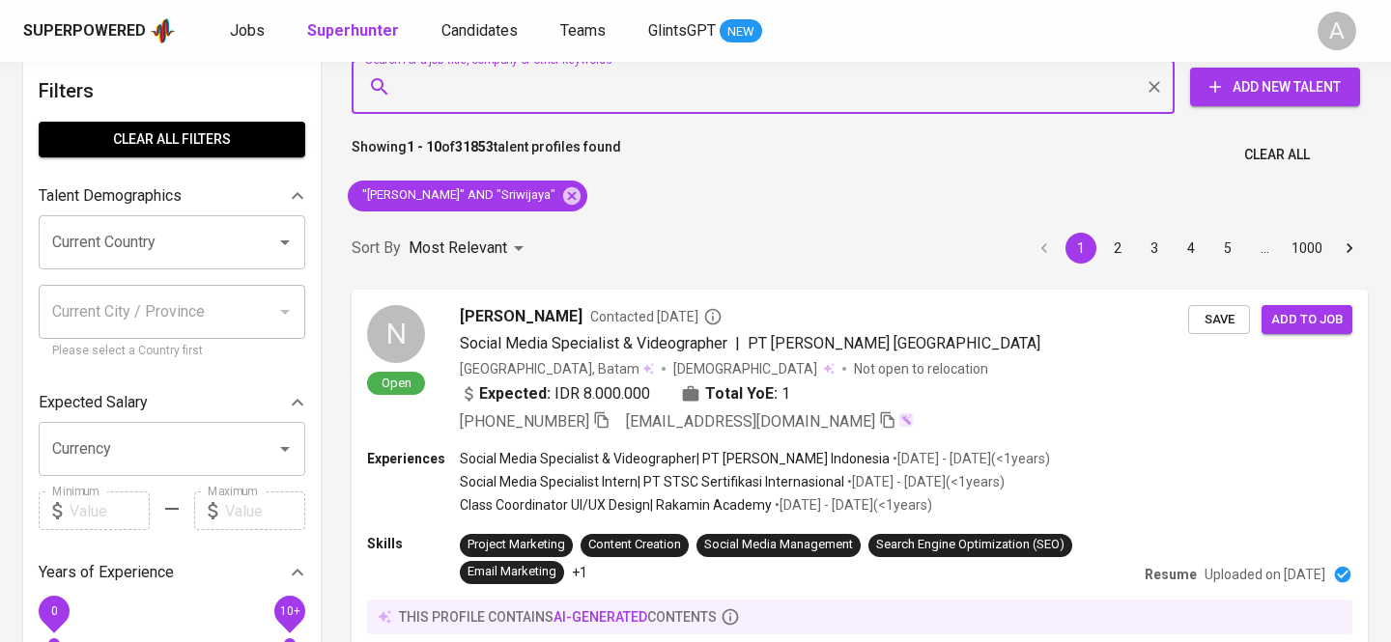 This screenshot has height=642, width=1391. Describe the element at coordinates (600, 617) in the screenshot. I see `span: AI-generated` at that location.